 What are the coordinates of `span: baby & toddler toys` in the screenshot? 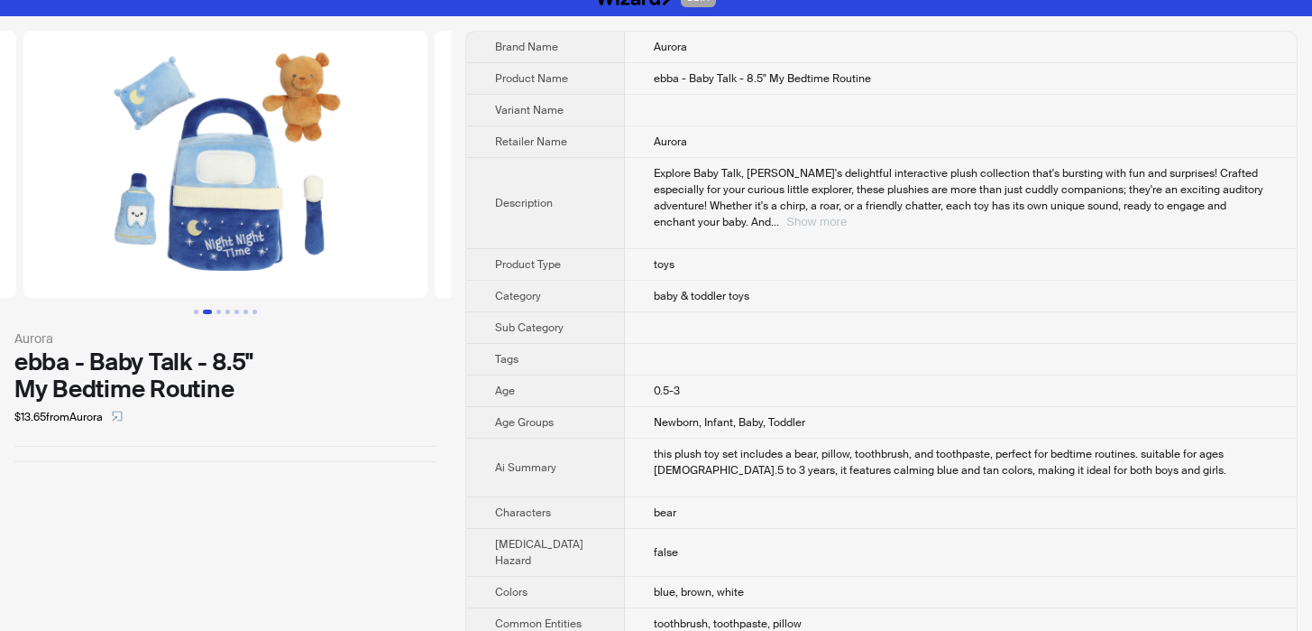 It's located at (702, 296).